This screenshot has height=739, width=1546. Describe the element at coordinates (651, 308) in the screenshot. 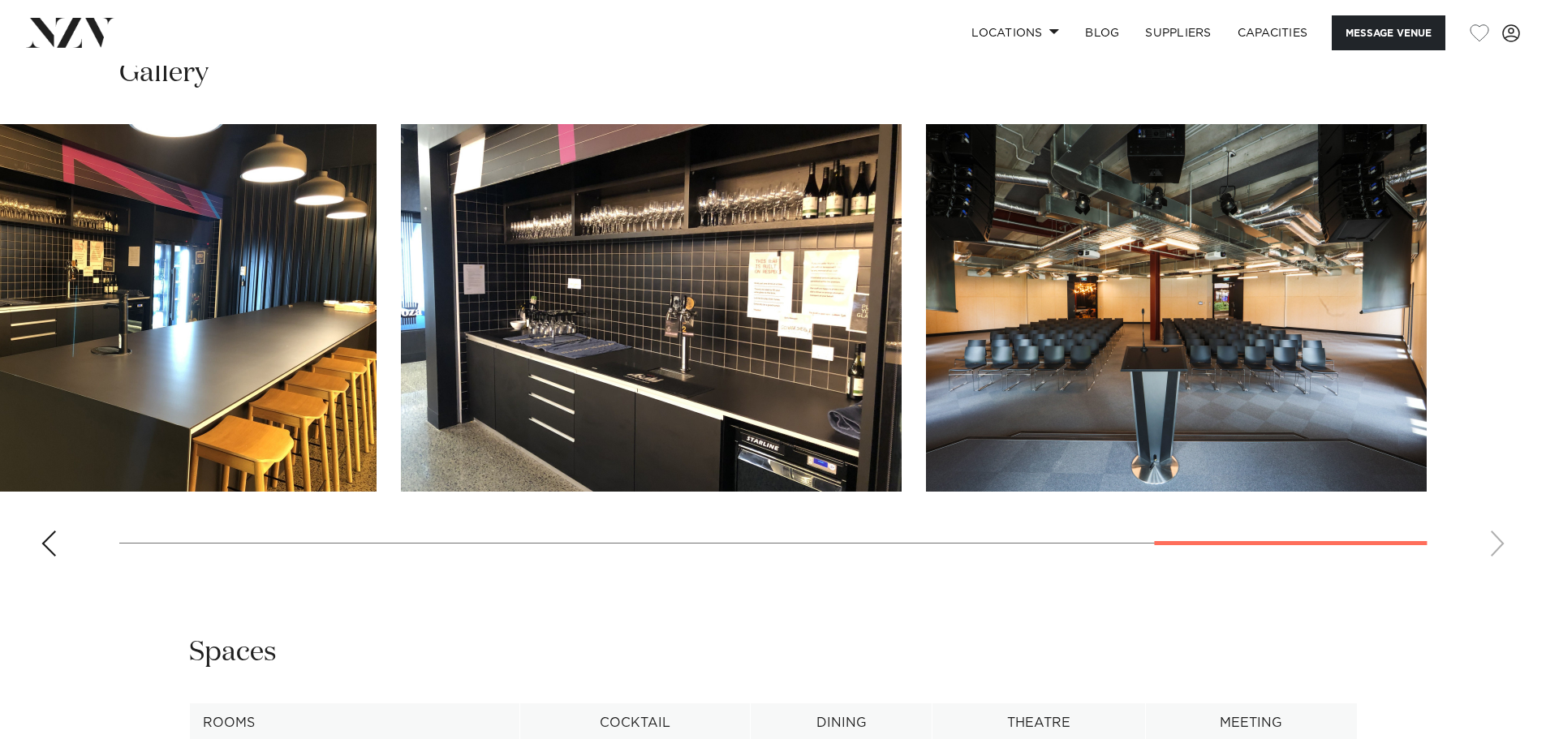

I see `swiper-slide: 11 / 12` at that location.